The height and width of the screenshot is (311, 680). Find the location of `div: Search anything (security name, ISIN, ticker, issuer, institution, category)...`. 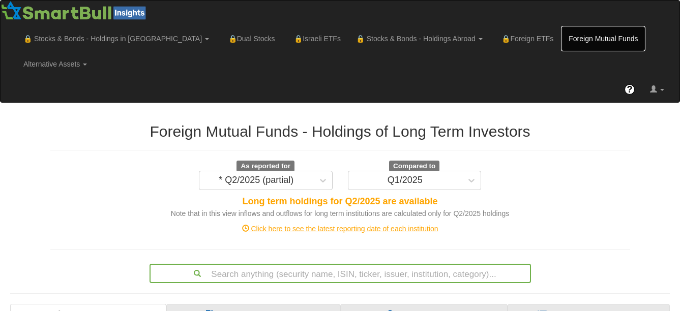

div: Search anything (security name, ISIN, ticker, issuer, institution, category)... is located at coordinates (340, 274).